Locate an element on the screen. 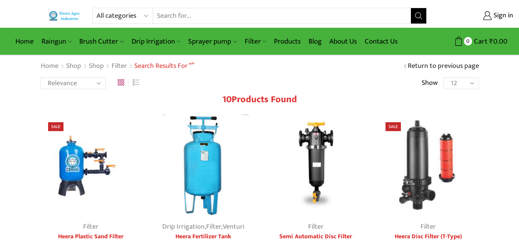  img: Semi Automatic Disc Filter is located at coordinates (316, 165).